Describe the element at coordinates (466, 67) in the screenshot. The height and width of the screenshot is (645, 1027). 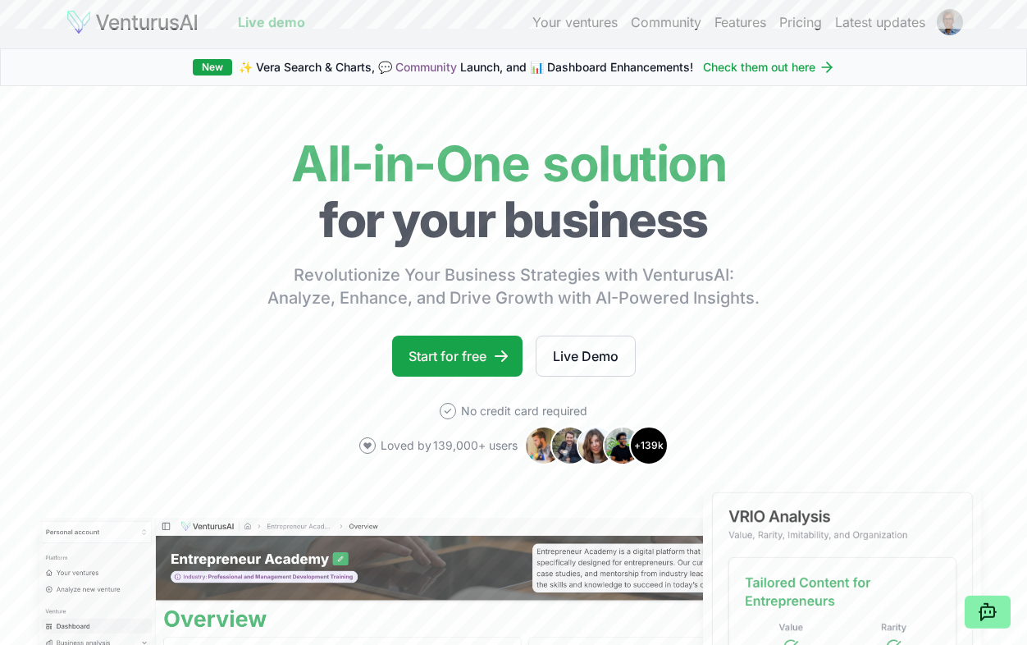
I see `span: ✨ Vera Search & Charts, 💬 Launch, and 📊 Dashboard Enhancements!` at that location.